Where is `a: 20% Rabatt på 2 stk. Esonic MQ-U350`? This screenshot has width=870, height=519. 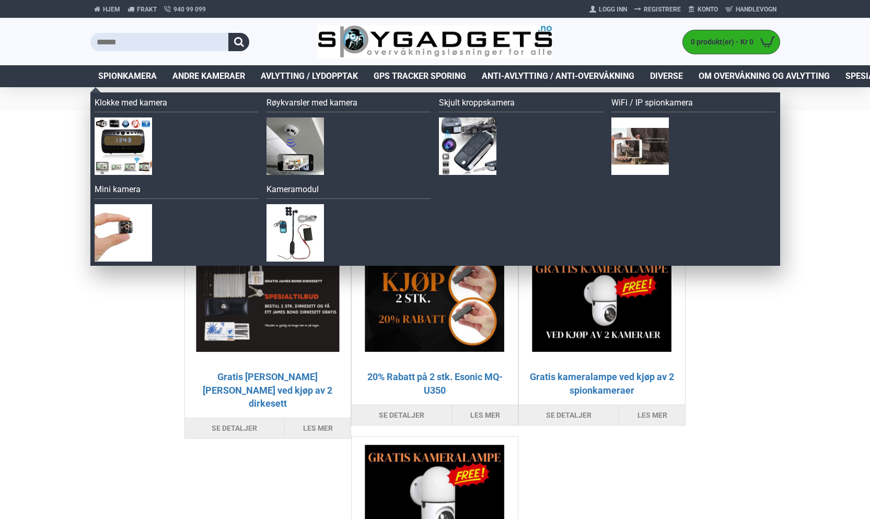
a: 20% Rabatt på 2 stk. Esonic MQ-U350 is located at coordinates (435, 383).